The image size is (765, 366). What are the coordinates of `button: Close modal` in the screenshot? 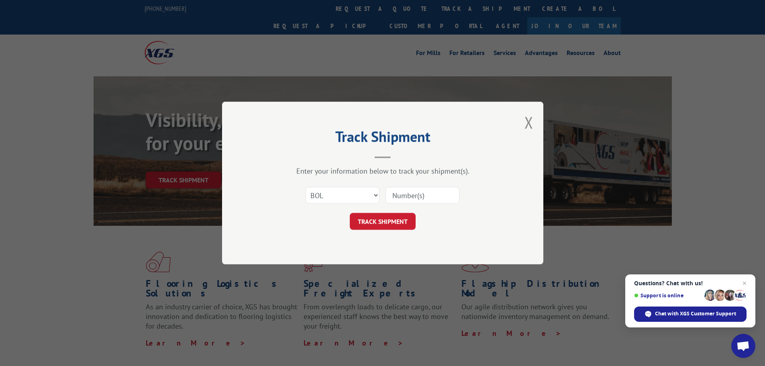 It's located at (529, 122).